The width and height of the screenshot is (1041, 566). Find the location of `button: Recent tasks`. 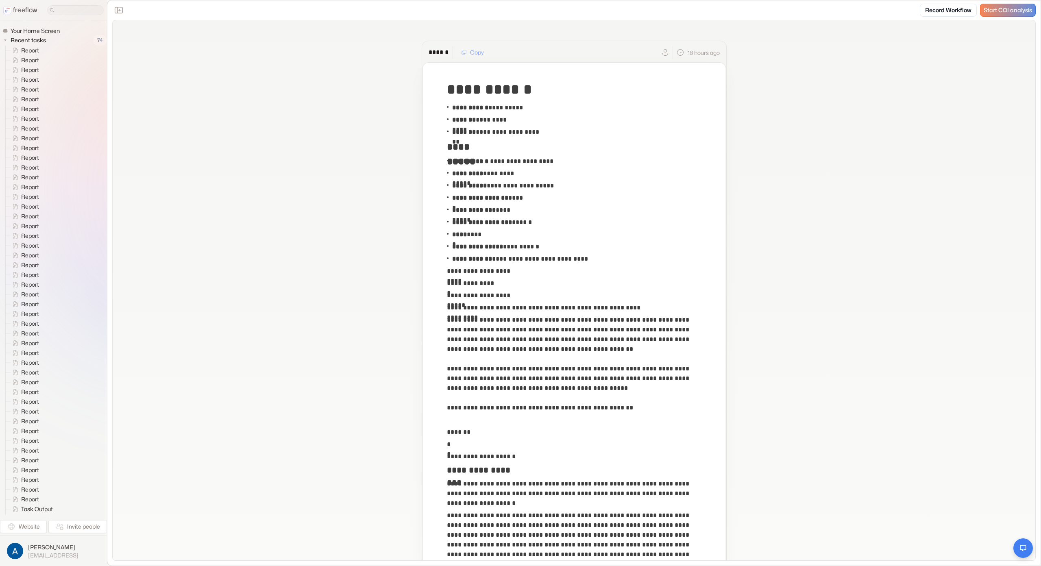

button: Recent tasks is located at coordinates (26, 40).